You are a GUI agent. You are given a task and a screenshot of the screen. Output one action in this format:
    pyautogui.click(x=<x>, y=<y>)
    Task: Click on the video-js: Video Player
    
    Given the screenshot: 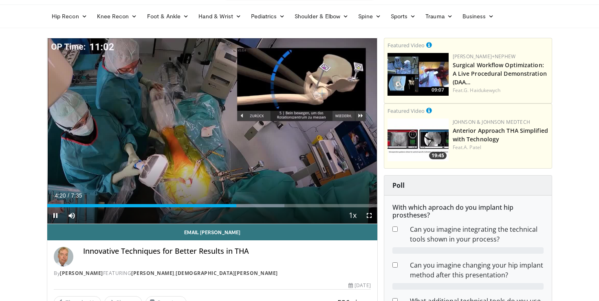 What is the action you would take?
    pyautogui.click(x=212, y=131)
    